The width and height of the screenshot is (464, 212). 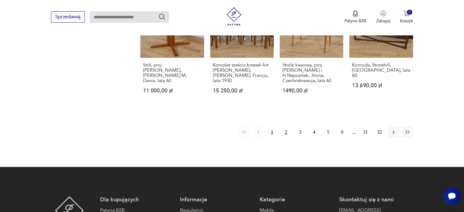 I want to click on p: Patyna B2B, so click(x=355, y=21).